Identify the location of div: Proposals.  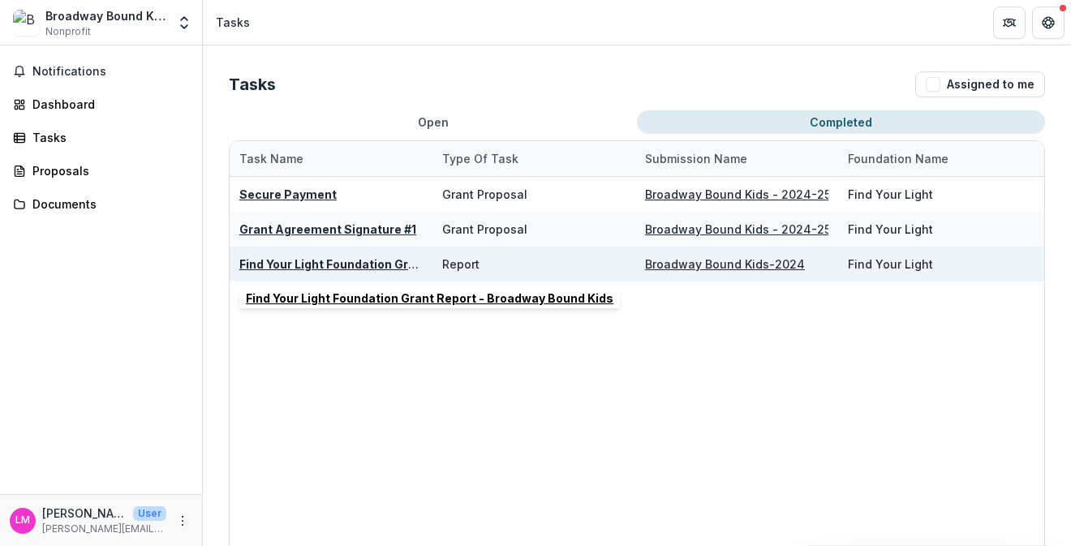
(107, 170).